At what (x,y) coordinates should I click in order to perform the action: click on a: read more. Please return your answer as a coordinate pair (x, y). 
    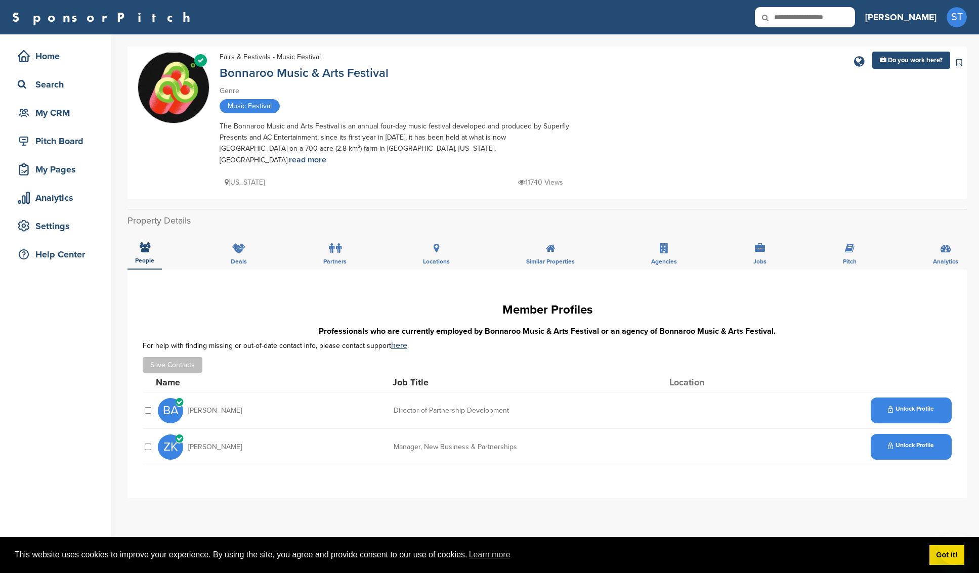
    Looking at the image, I should click on (308, 160).